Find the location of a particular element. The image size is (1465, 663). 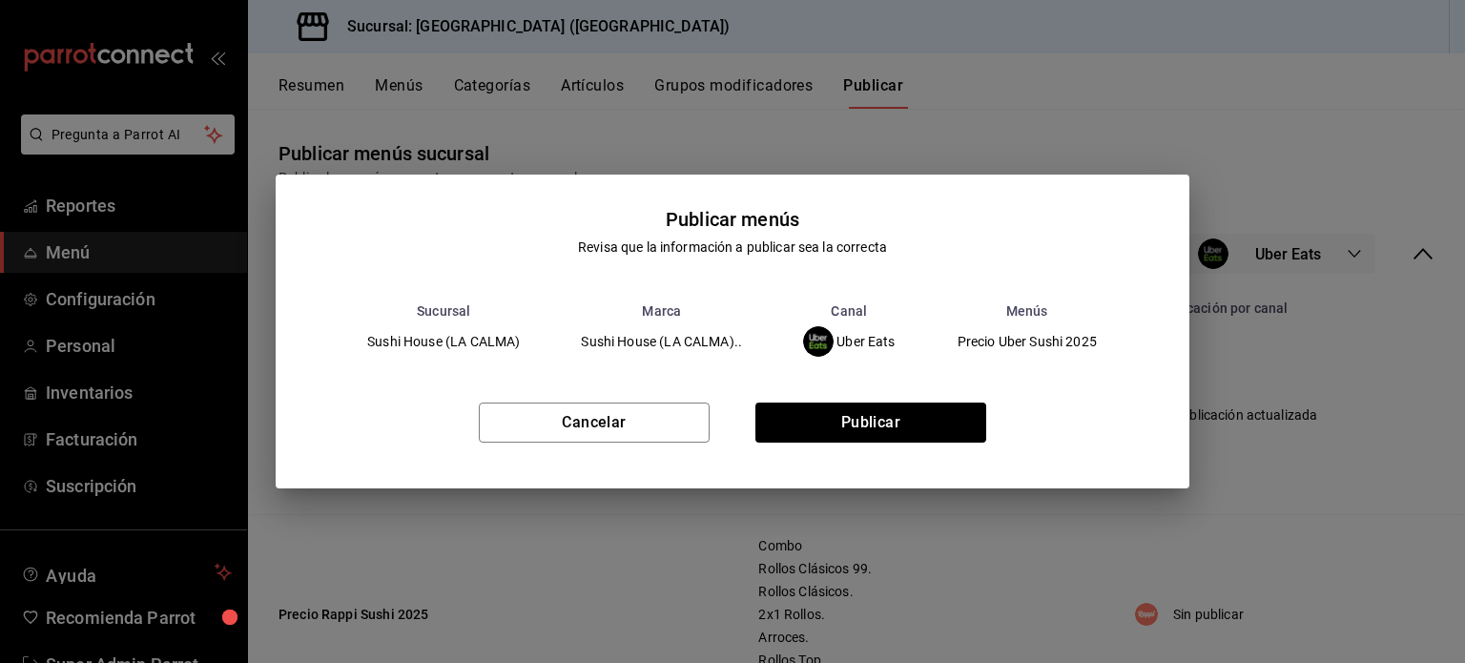

td: Sushi House (LA CALMA).. is located at coordinates (661, 342).